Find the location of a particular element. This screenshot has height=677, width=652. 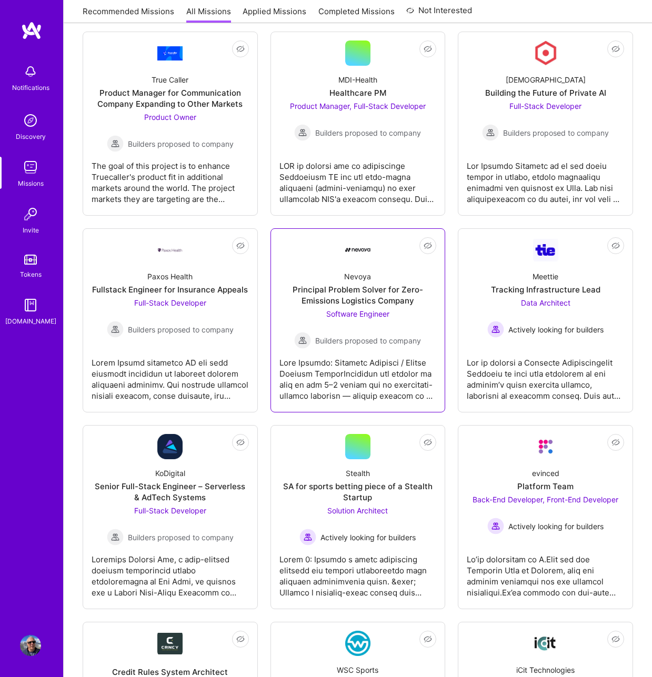

span: Back-End Developer, Front-End Developer is located at coordinates (545, 499).